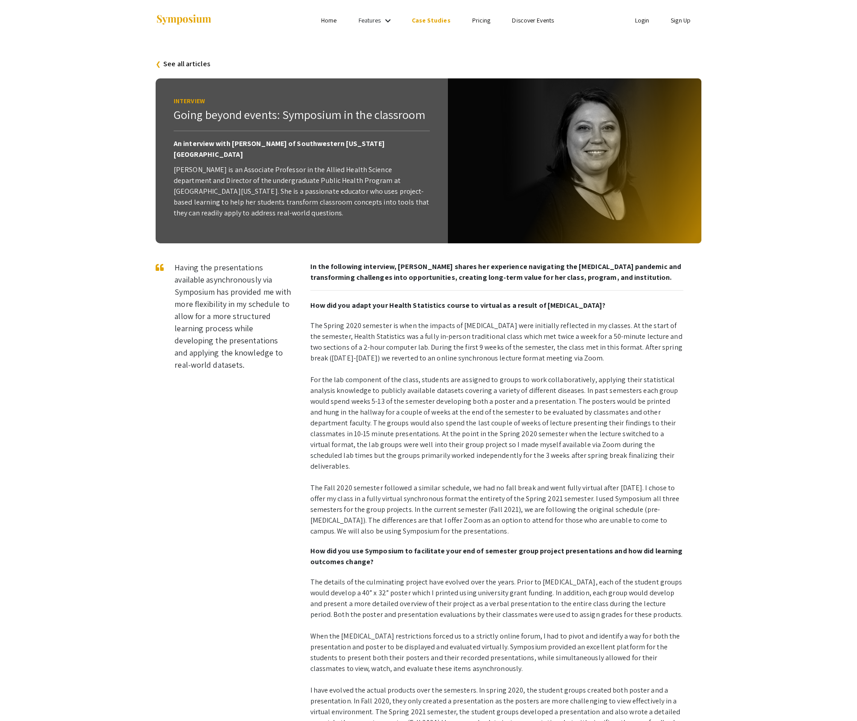 This screenshot has width=857, height=721. What do you see at coordinates (481, 20) in the screenshot?
I see `a: Pricing` at bounding box center [481, 20].